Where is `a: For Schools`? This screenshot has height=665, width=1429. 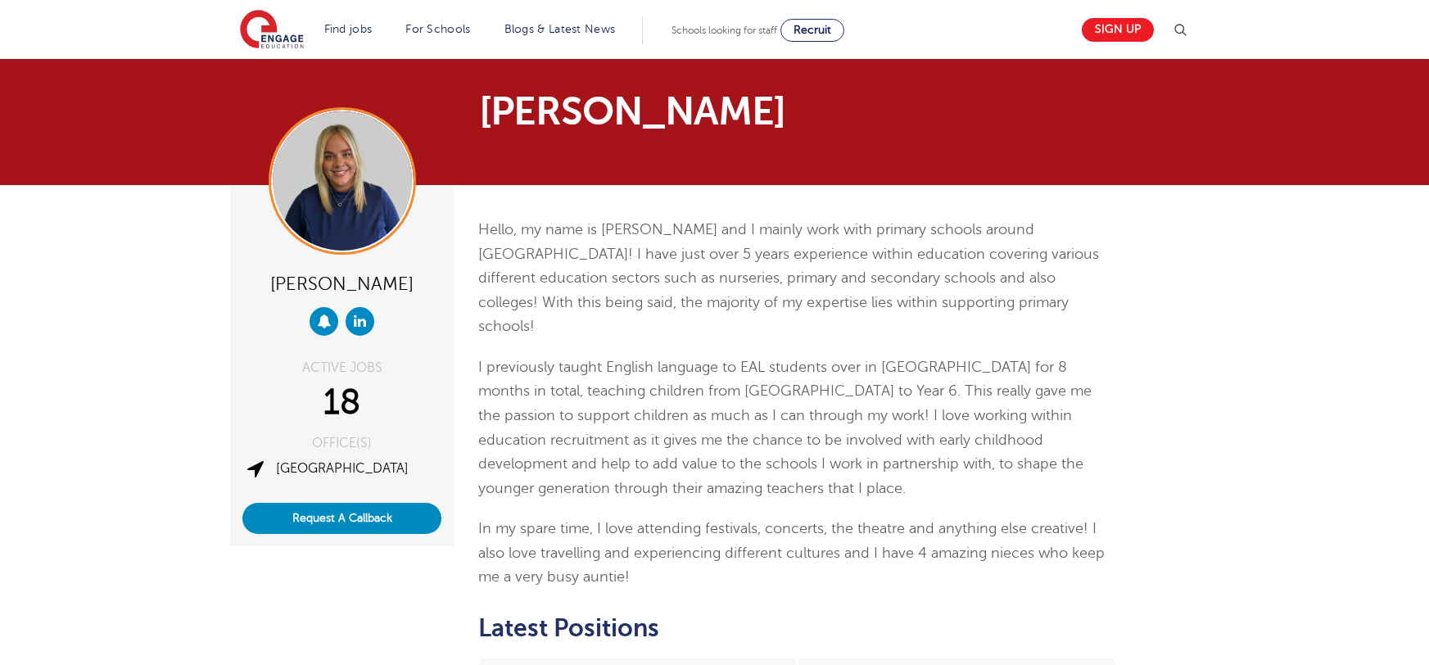
a: For Schools is located at coordinates (437, 29).